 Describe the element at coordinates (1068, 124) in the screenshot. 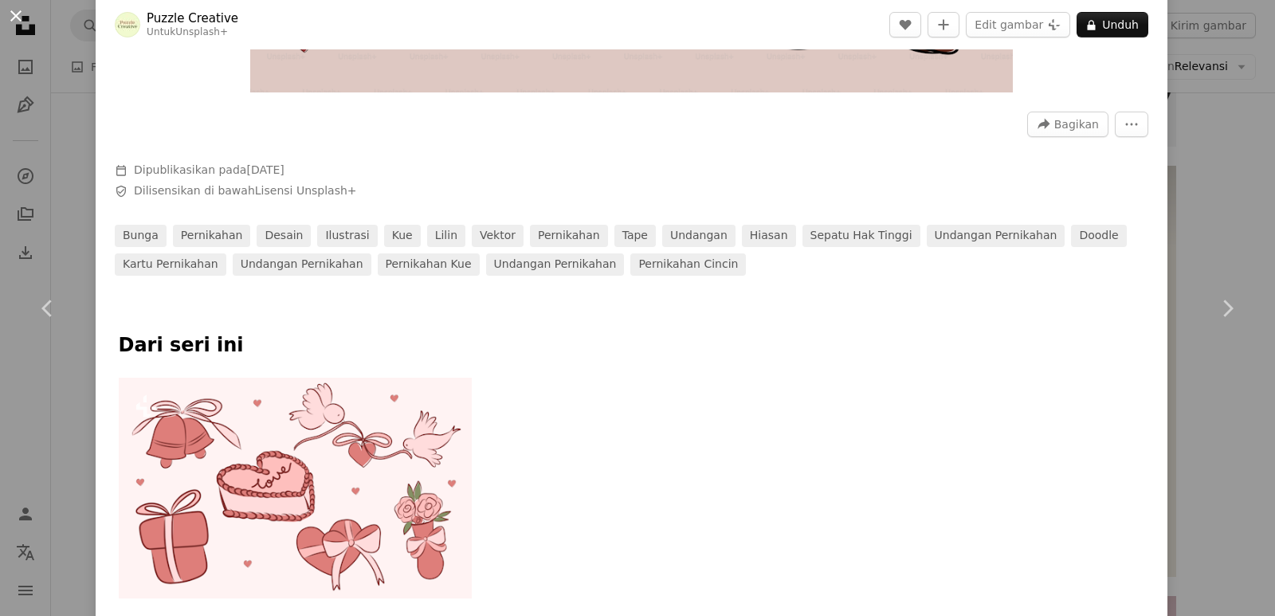

I see `button: Bagikan gambar ini` at that location.